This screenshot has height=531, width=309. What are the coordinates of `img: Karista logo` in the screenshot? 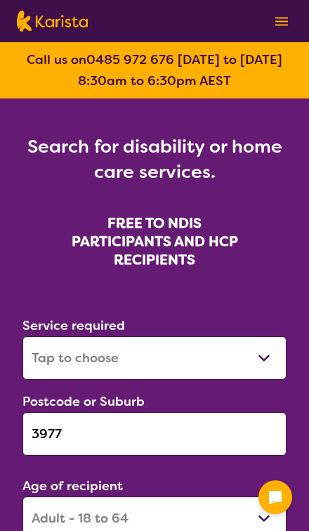 It's located at (52, 21).